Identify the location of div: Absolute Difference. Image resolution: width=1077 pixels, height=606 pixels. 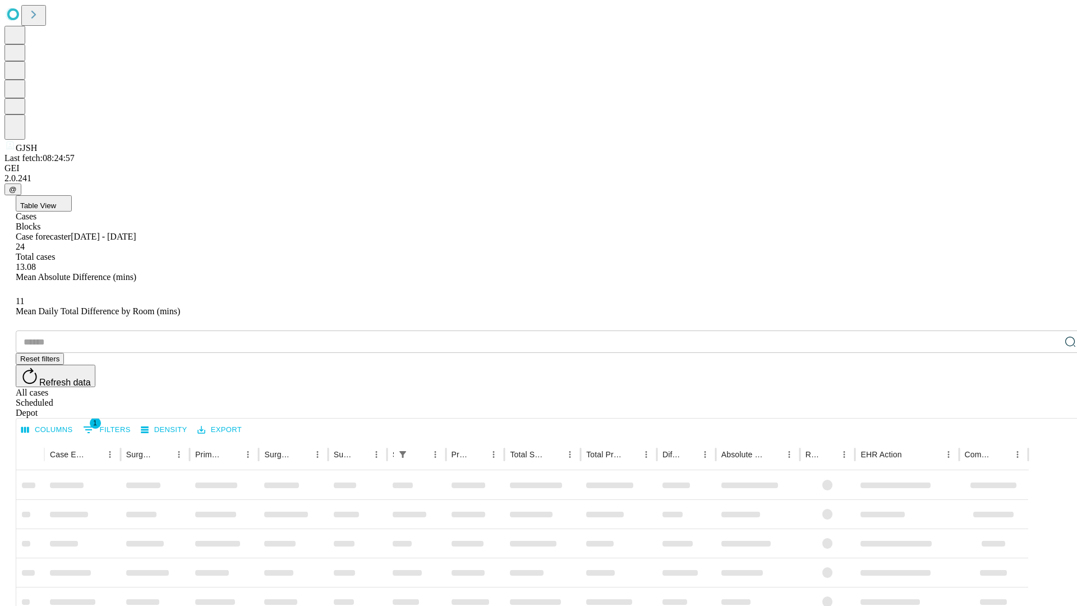
(743, 454).